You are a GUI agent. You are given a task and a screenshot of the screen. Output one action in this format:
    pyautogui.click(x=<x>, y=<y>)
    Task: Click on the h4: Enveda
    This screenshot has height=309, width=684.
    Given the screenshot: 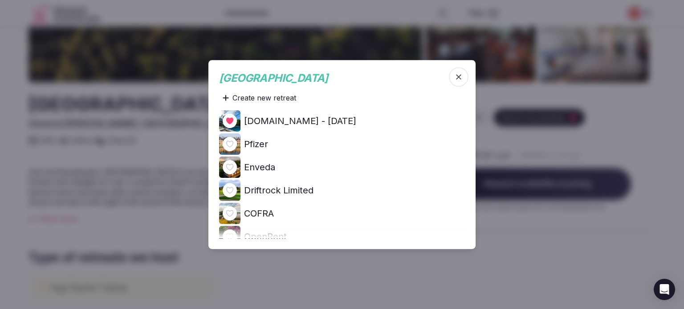 What is the action you would take?
    pyautogui.click(x=260, y=167)
    